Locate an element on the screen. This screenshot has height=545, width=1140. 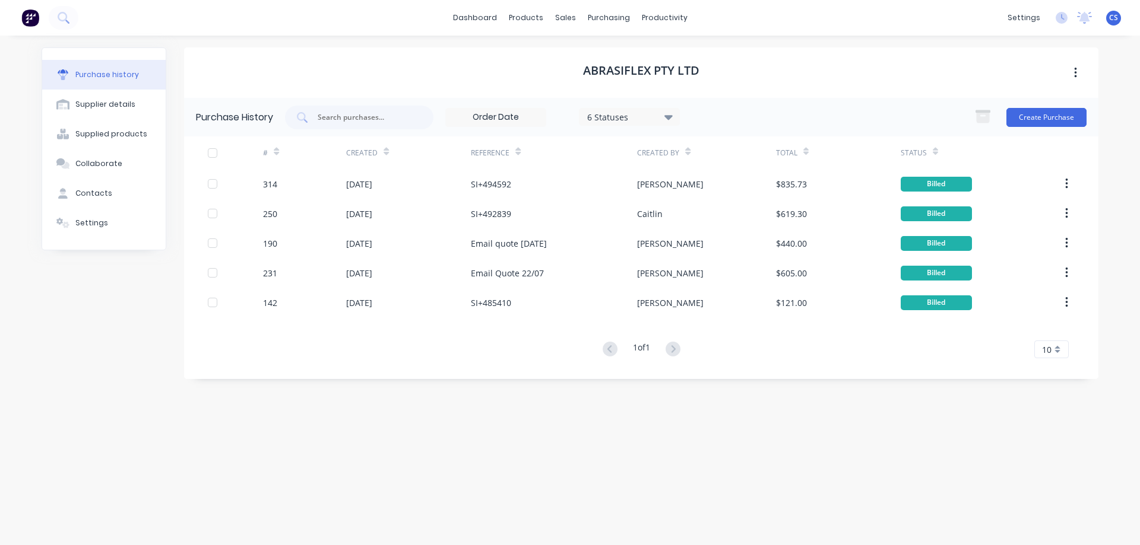
div: $605.00 is located at coordinates (791, 273).